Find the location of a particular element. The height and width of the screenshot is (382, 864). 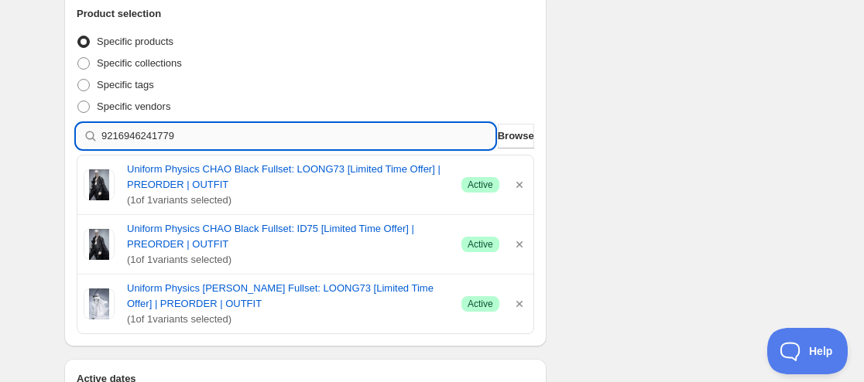

span: Specific vendors is located at coordinates (133, 106).